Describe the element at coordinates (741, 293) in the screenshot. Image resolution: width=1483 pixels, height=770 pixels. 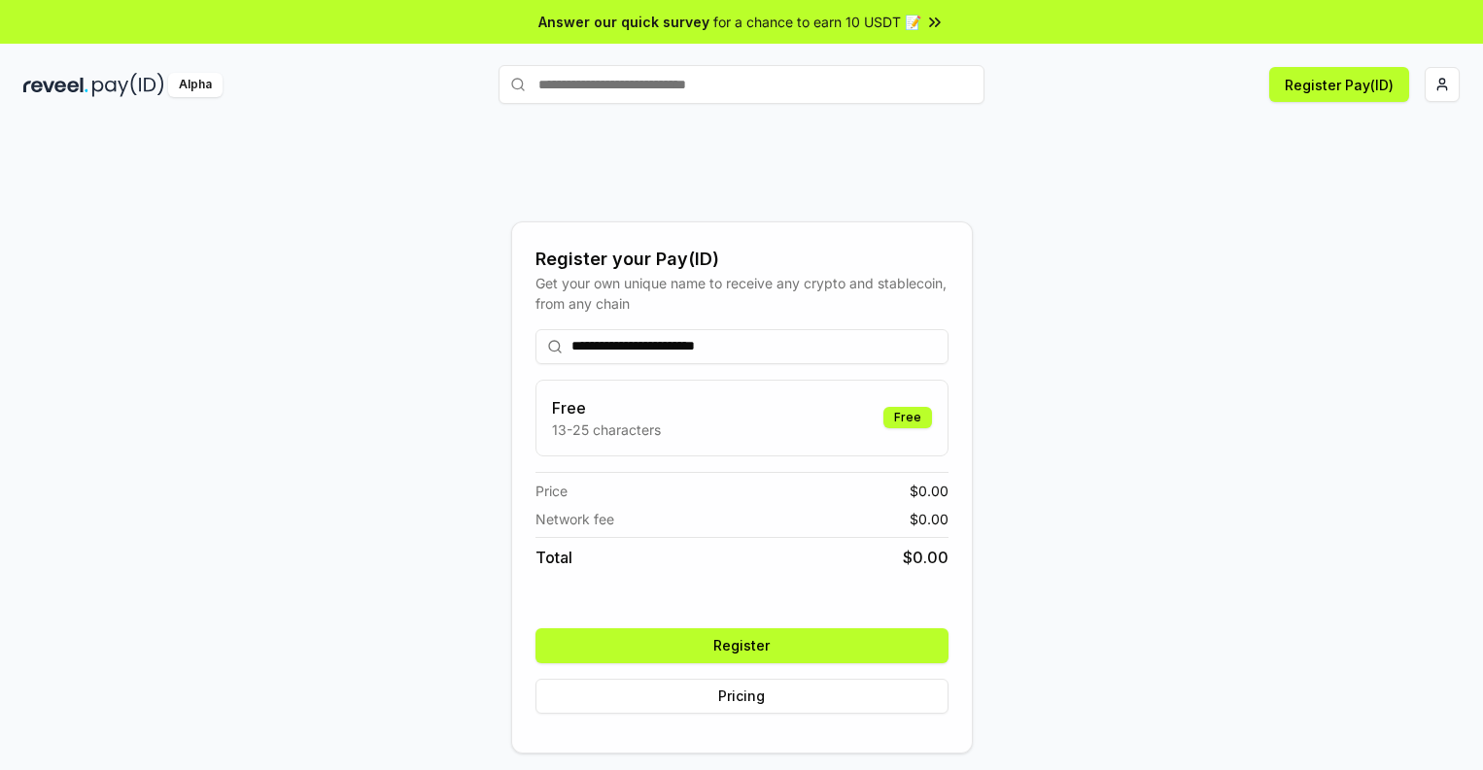
I see `div: Get your own unique name to receive any crypto and stablecoin, from any chain` at that location.